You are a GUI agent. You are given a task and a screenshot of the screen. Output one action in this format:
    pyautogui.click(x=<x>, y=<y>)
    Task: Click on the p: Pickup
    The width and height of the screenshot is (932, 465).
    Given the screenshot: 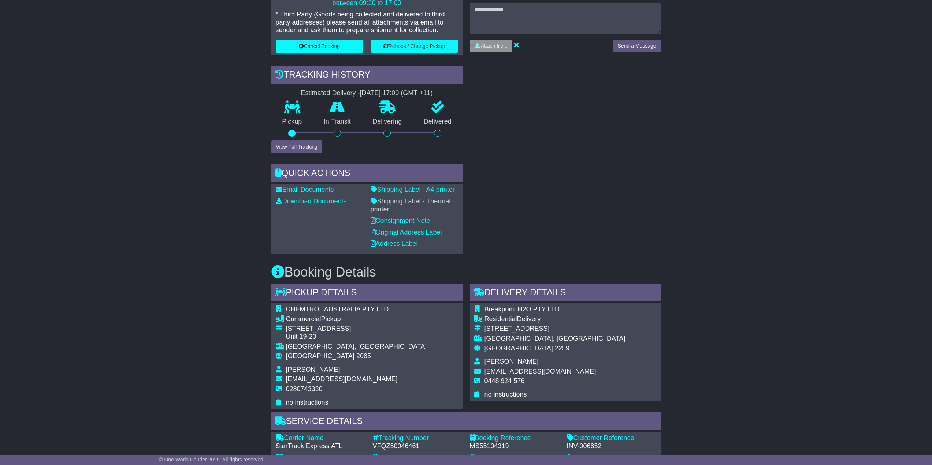 What is the action you would take?
    pyautogui.click(x=292, y=122)
    